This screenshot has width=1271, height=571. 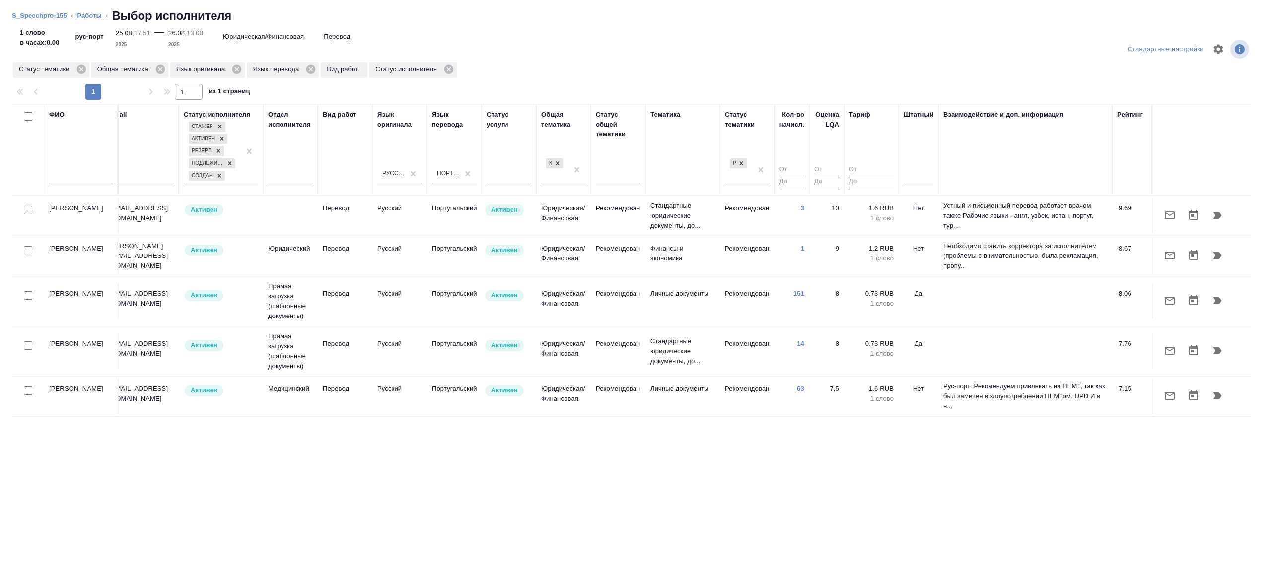 I want to click on div: Подлежит внедрению, so click(x=207, y=163).